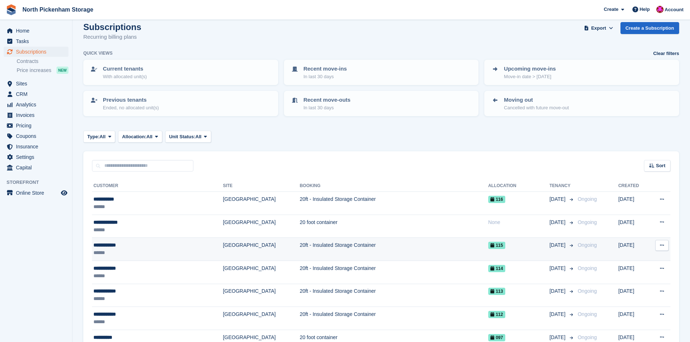 This screenshot has height=342, width=690. Describe the element at coordinates (11, 10) in the screenshot. I see `img: stora-icon-8386f47178a22dfd0bd8f6a31ec36ba5ce8667c1dd55bd0f319d3a0aa187defe.svg` at that location.